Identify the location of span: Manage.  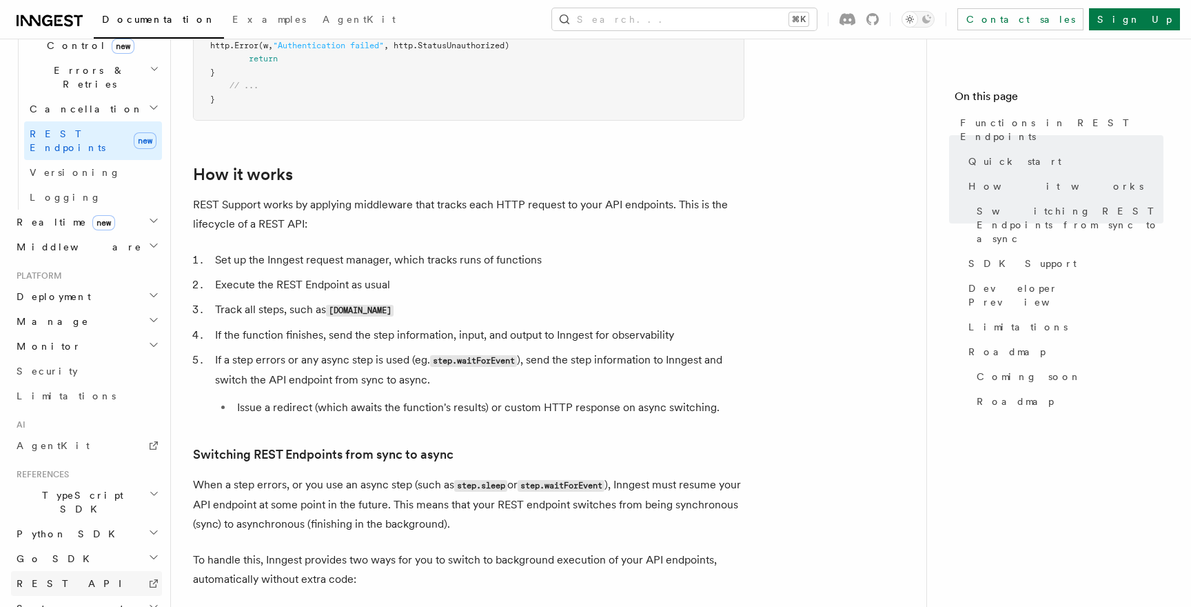
(50, 321).